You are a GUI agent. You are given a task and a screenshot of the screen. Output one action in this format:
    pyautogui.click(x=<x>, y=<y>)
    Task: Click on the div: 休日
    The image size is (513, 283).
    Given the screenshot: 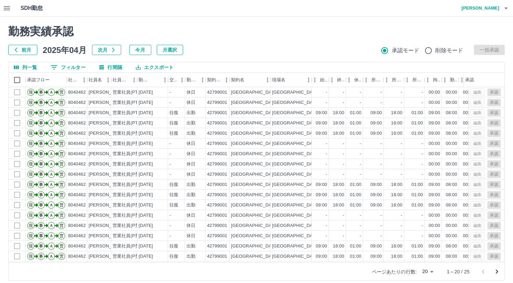 What is the action you would take?
    pyautogui.click(x=191, y=154)
    